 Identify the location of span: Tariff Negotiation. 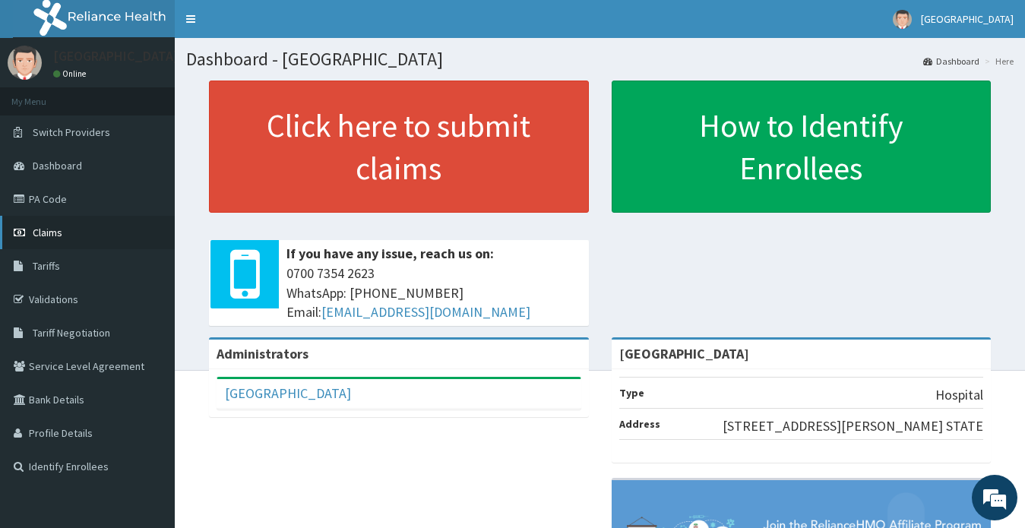
(71, 333).